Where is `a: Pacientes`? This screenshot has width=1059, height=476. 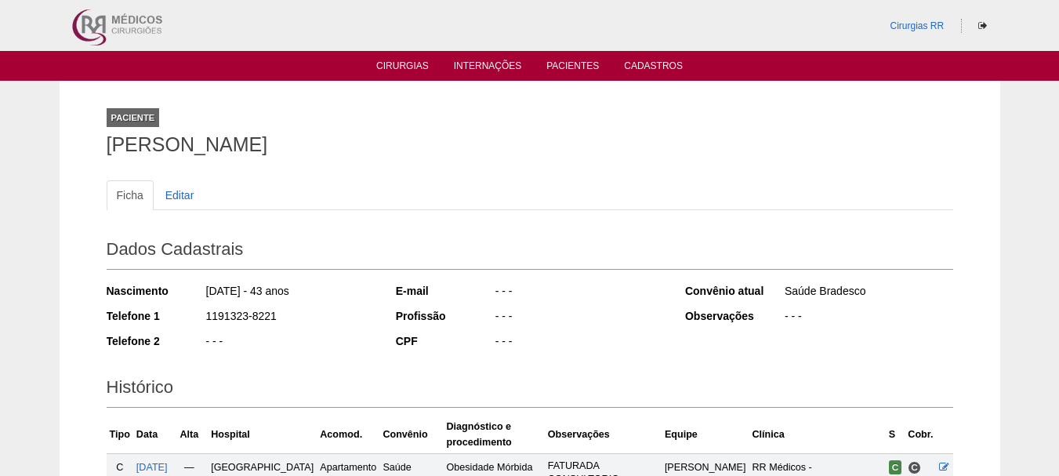 a: Pacientes is located at coordinates (572, 68).